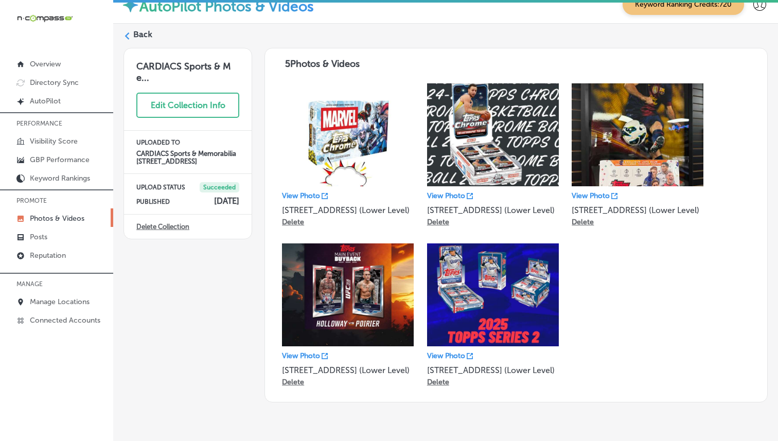  I want to click on p: Photos & Videos, so click(57, 218).